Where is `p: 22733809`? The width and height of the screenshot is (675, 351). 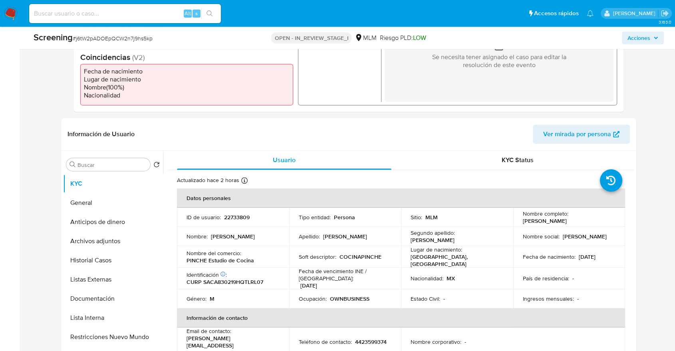 p: 22733809 is located at coordinates (237, 217).